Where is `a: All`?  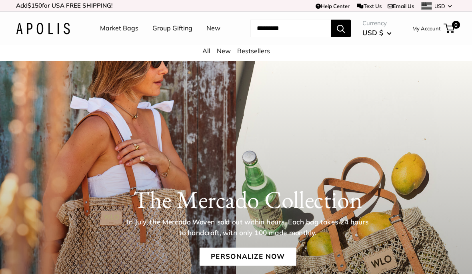 a: All is located at coordinates (207, 51).